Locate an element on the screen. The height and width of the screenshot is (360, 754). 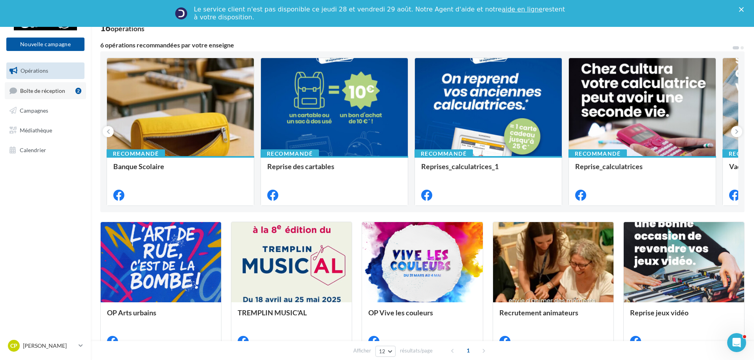
button: Nouvelle campagne is located at coordinates (45, 44).